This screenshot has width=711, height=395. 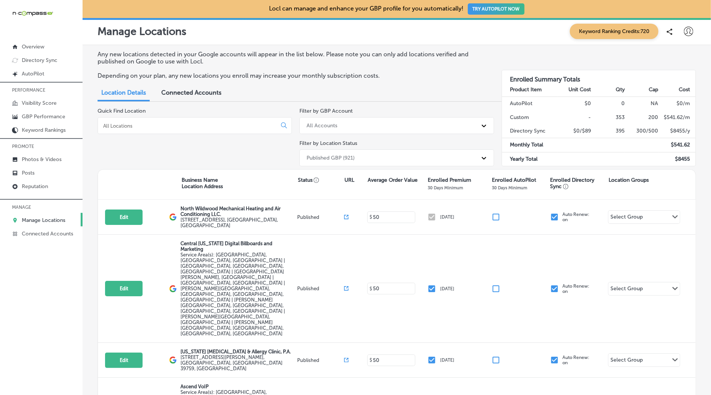 What do you see at coordinates (42, 159) in the screenshot?
I see `p: Photos & Videos` at bounding box center [42, 159].